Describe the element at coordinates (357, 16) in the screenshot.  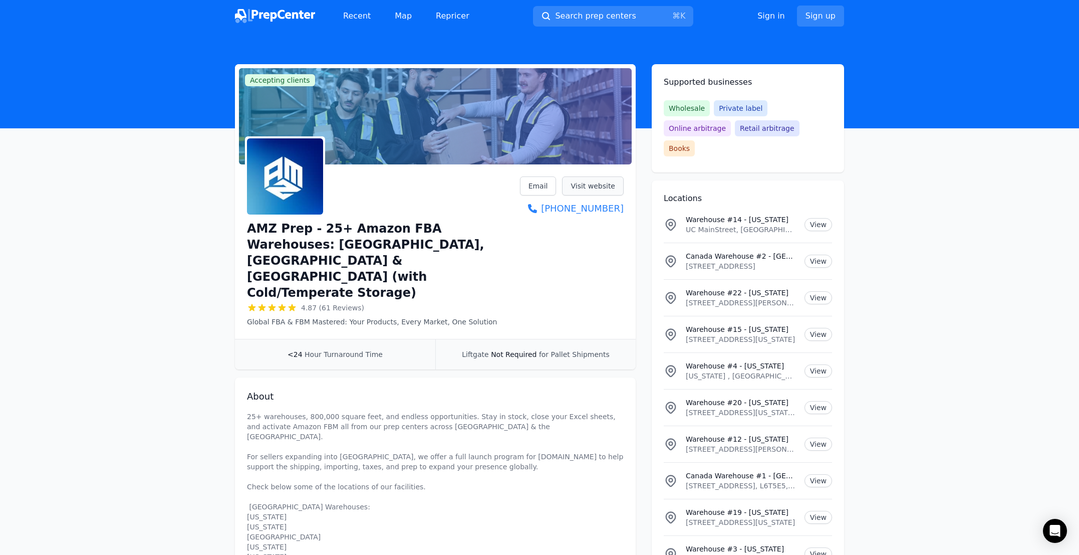
I see `a: Recent` at that location.